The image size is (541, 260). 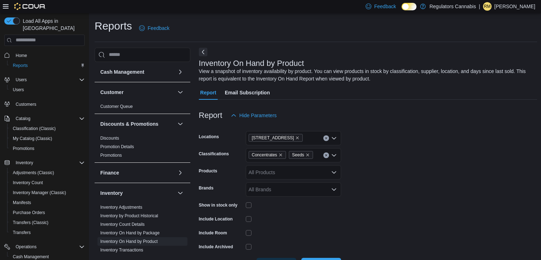 I want to click on button: Classification (Classic), so click(x=47, y=128).